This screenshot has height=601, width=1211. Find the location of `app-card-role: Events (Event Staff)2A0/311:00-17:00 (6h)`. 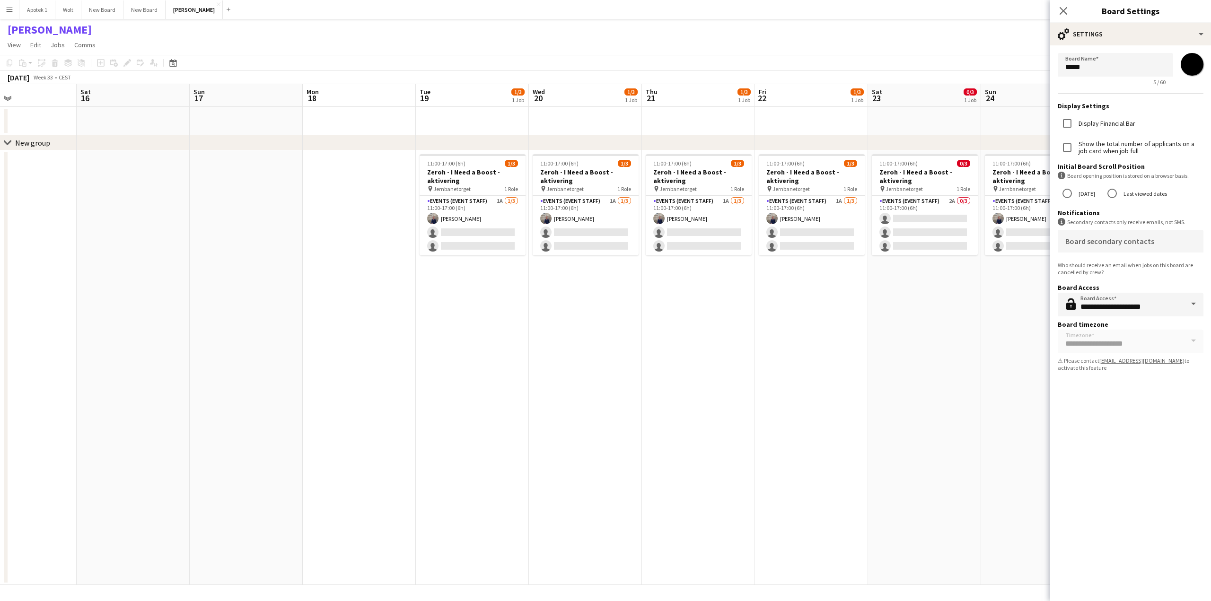

app-card-role: Events (Event Staff)2A0/311:00-17:00 (6h) is located at coordinates (924, 226).